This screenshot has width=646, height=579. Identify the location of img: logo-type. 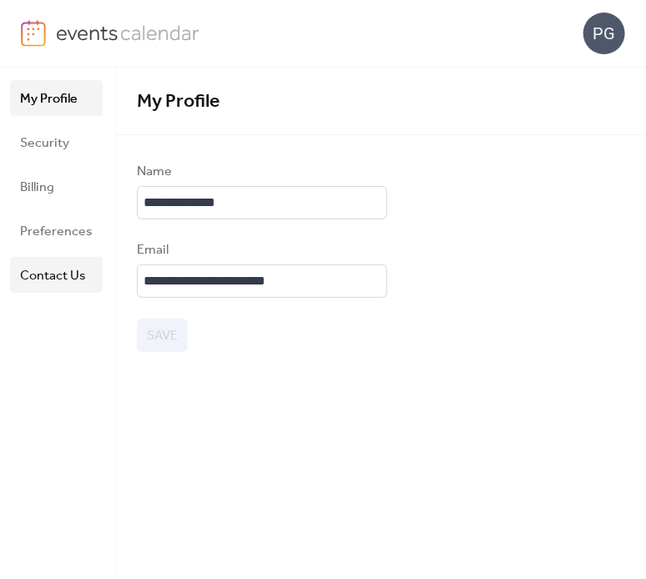
(128, 33).